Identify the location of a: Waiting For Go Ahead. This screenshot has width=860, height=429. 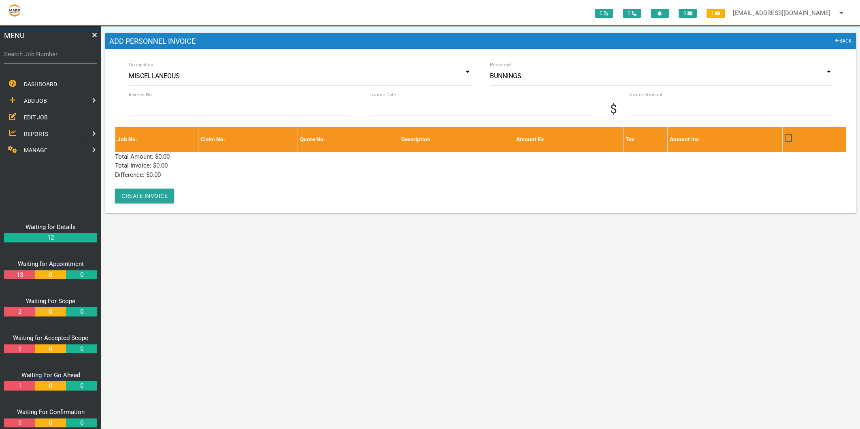
(51, 375).